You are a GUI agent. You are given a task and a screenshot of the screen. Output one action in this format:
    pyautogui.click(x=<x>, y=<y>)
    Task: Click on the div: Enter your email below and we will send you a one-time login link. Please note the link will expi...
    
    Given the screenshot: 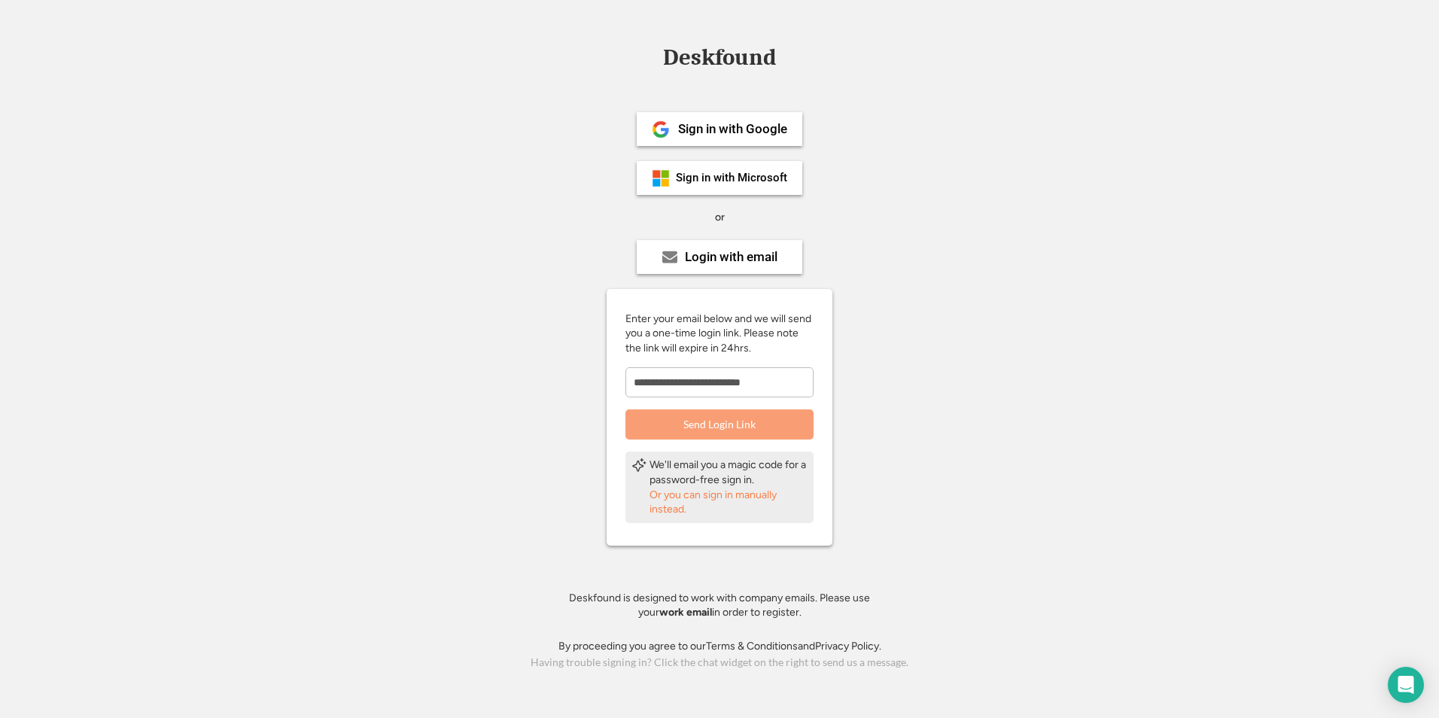 What is the action you would take?
    pyautogui.click(x=719, y=333)
    